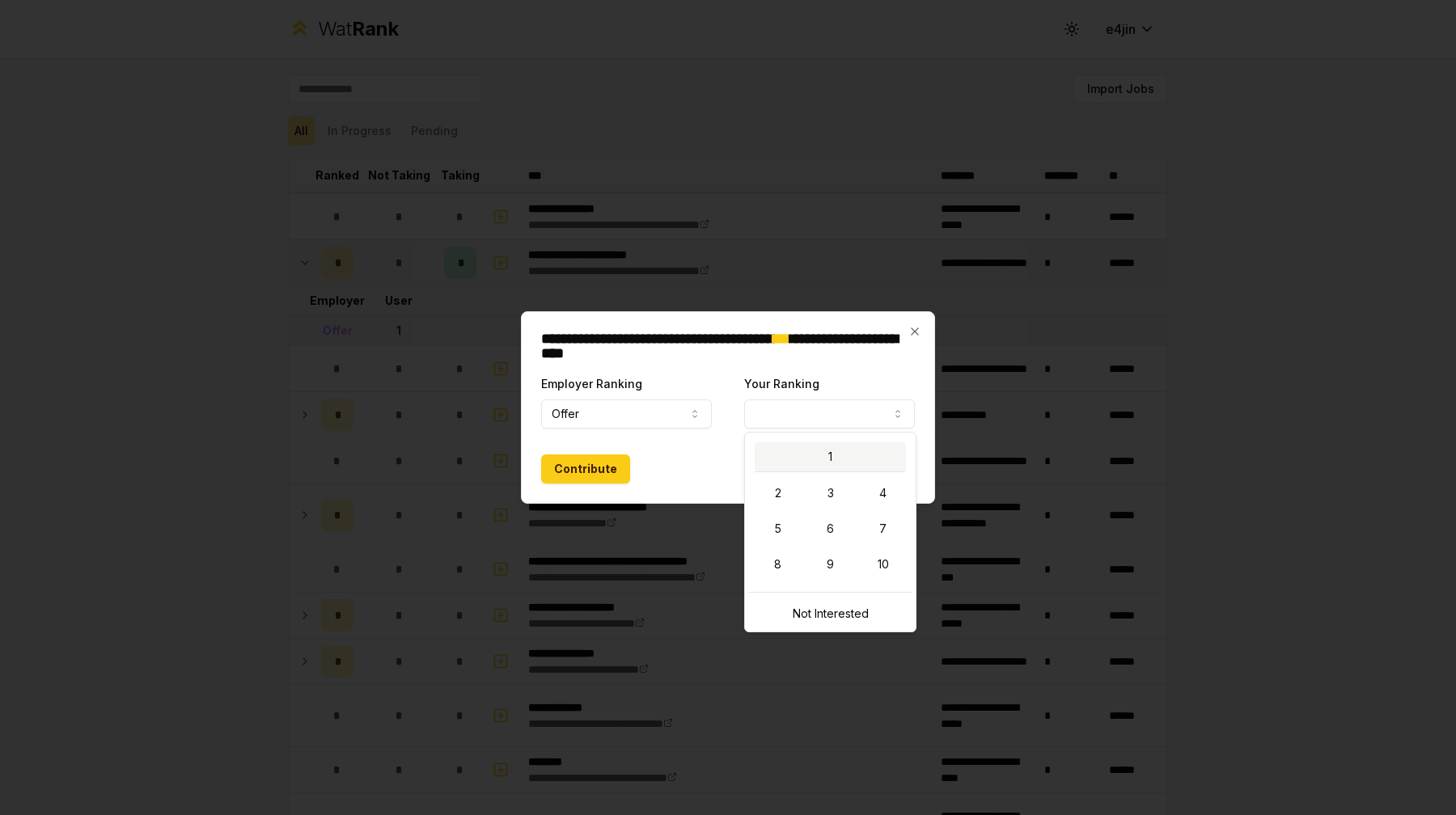 This screenshot has width=1456, height=815. What do you see at coordinates (777, 564) in the screenshot?
I see `span: 8` at bounding box center [777, 564].